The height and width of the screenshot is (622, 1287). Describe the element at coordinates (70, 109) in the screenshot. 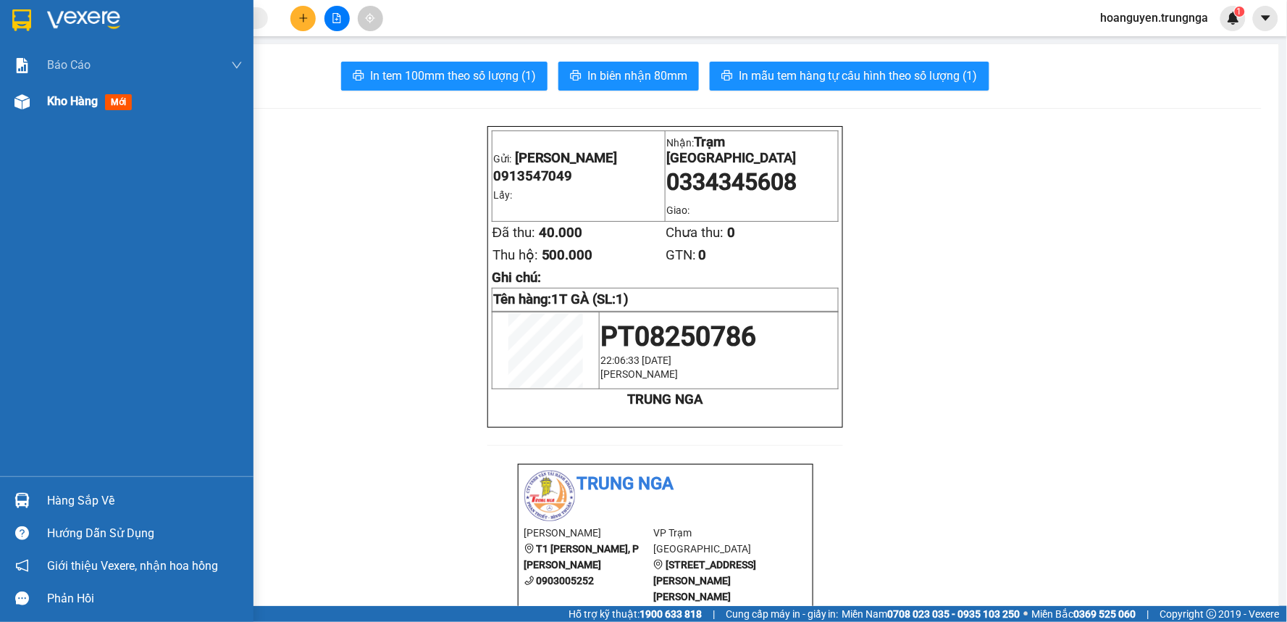

I see `div: 500.000` at that location.